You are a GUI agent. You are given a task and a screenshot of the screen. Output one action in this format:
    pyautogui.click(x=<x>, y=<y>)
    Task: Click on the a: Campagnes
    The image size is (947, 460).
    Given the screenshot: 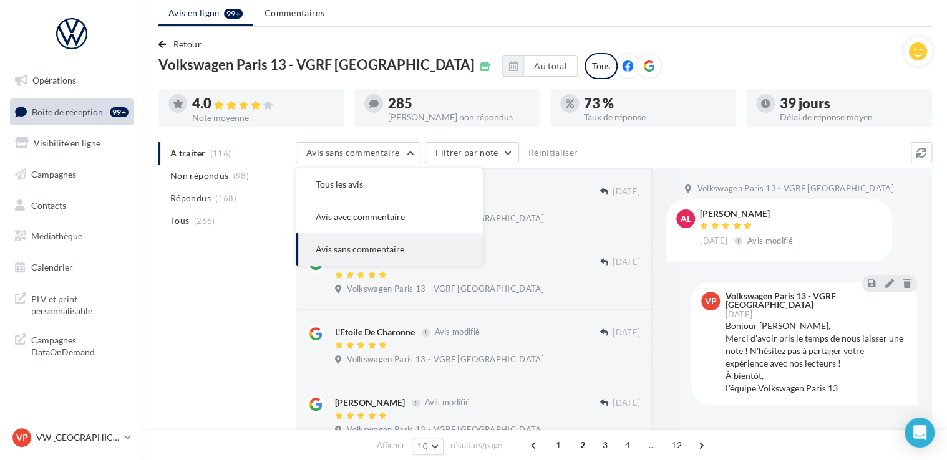 What is the action you would take?
    pyautogui.click(x=72, y=175)
    